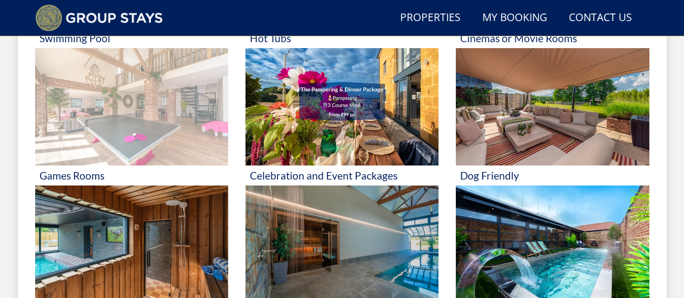 The height and width of the screenshot is (298, 684). What do you see at coordinates (342, 38) in the screenshot?
I see `h3: Hot Tubs` at bounding box center [342, 38].